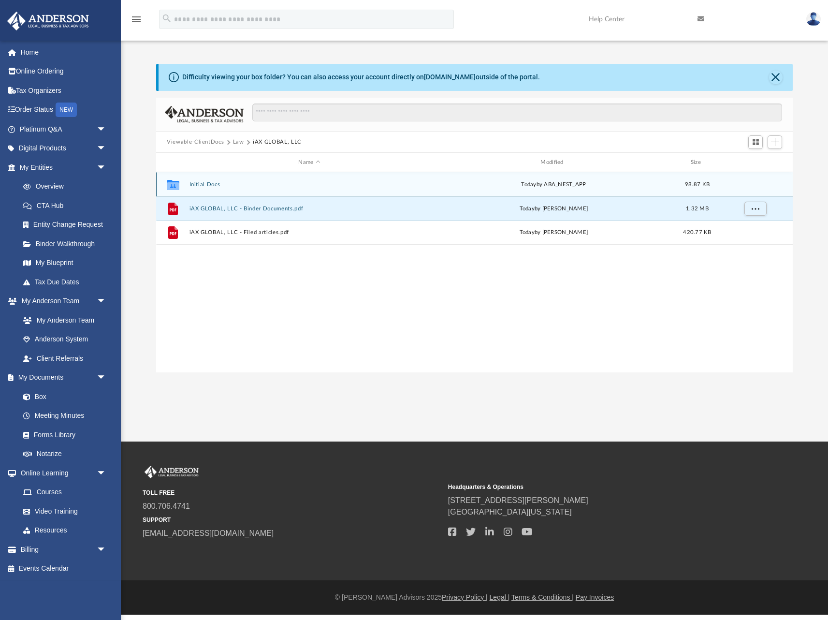  I want to click on a: Terms & Conditions |, so click(543, 597).